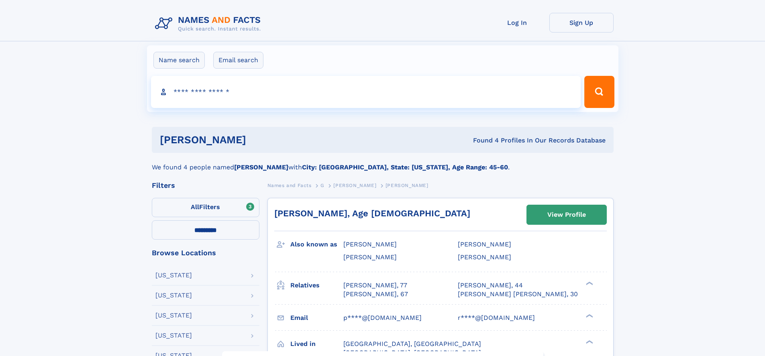 This screenshot has height=356, width=765. Describe the element at coordinates (317, 344) in the screenshot. I see `h3: Lived in` at that location.